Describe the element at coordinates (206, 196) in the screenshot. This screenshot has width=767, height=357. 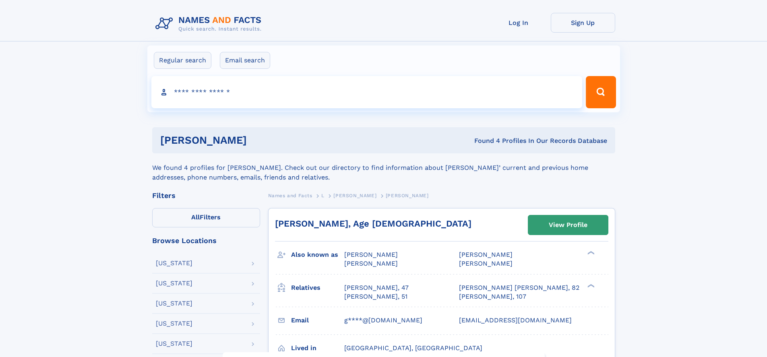
I see `div: Filters` at that location.